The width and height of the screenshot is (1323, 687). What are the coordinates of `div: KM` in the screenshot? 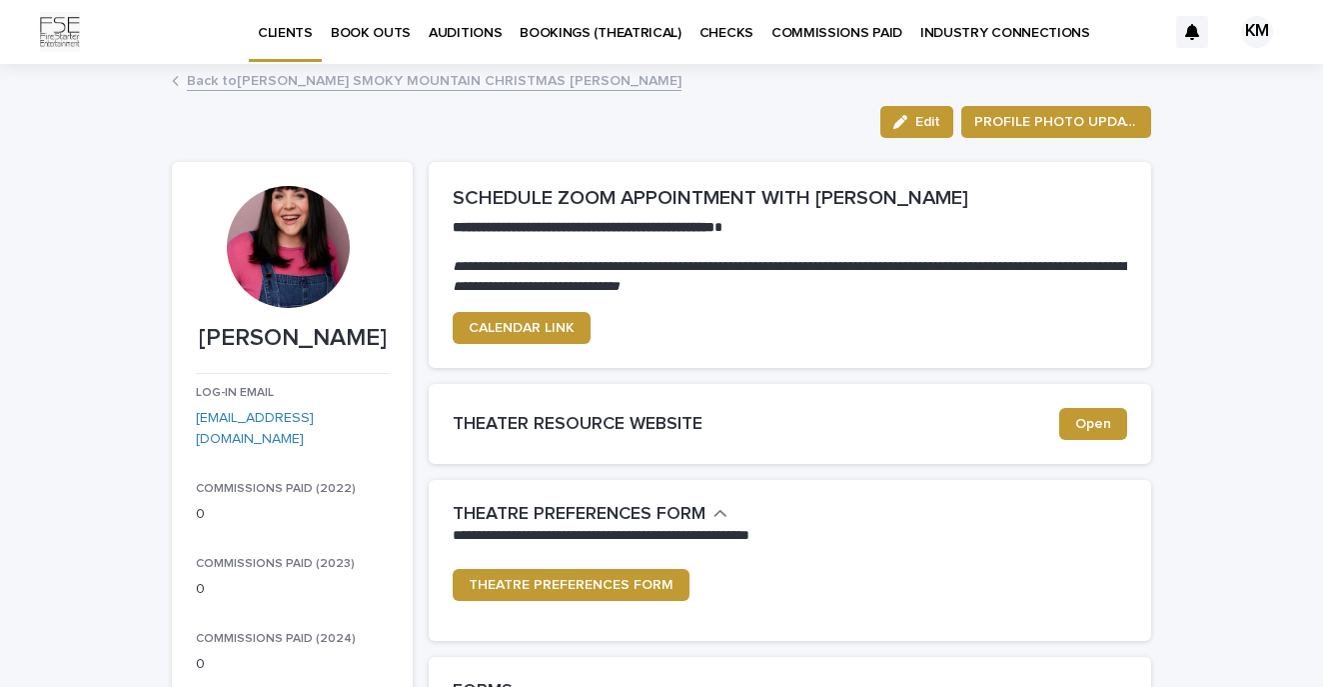 It's located at (1257, 32).